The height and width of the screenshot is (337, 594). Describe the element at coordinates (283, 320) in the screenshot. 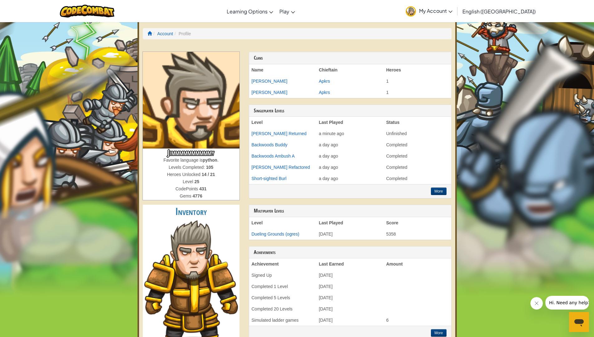

I see `td: Simulated ladder games` at that location.